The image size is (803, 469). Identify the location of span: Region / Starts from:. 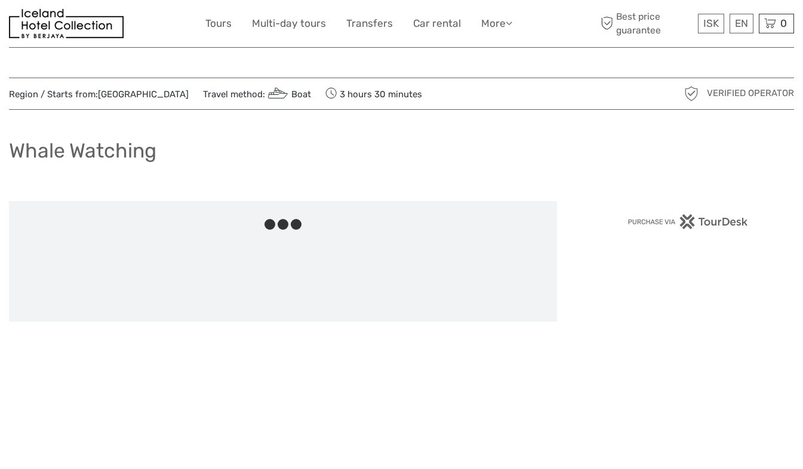
(99, 94).